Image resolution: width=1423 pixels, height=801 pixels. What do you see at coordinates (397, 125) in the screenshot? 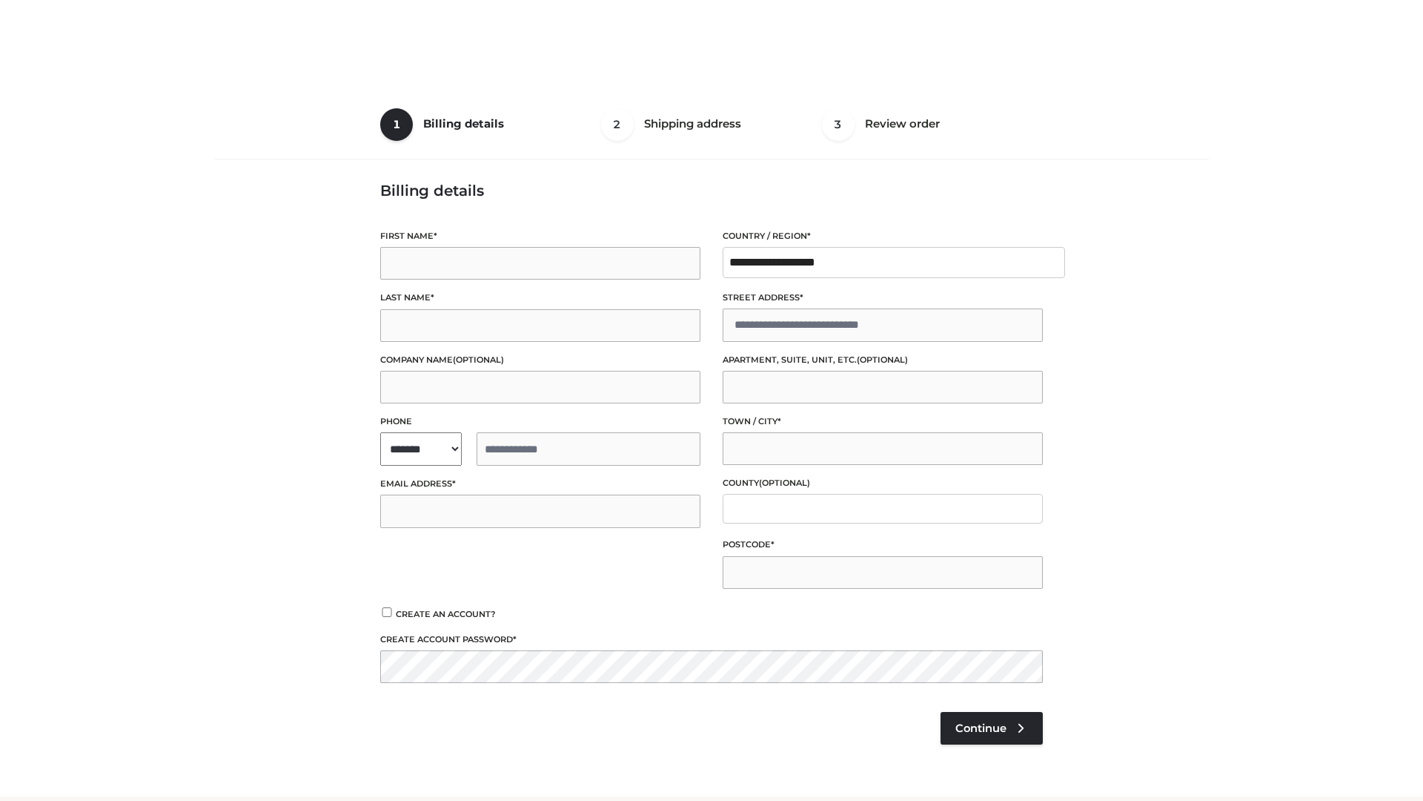
I see `span: 1` at bounding box center [397, 125].